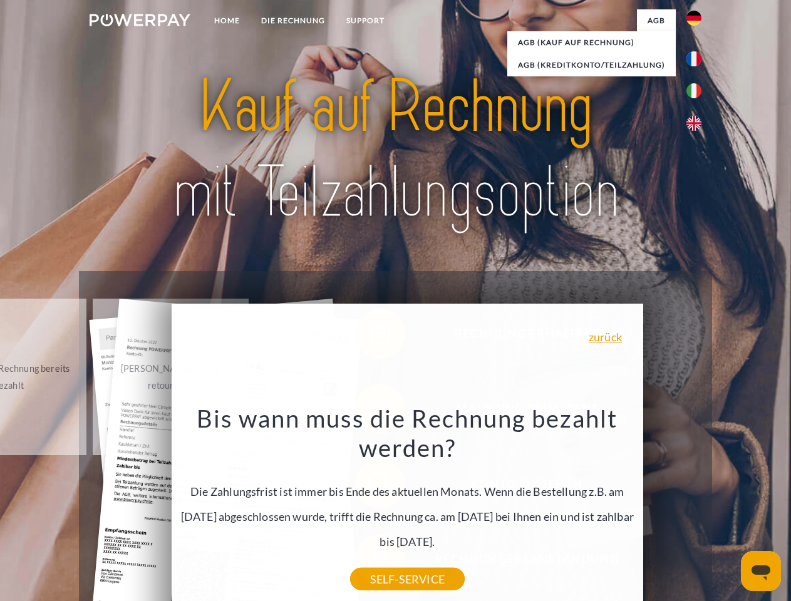  What do you see at coordinates (605, 337) in the screenshot?
I see `a: zurück` at bounding box center [605, 337].